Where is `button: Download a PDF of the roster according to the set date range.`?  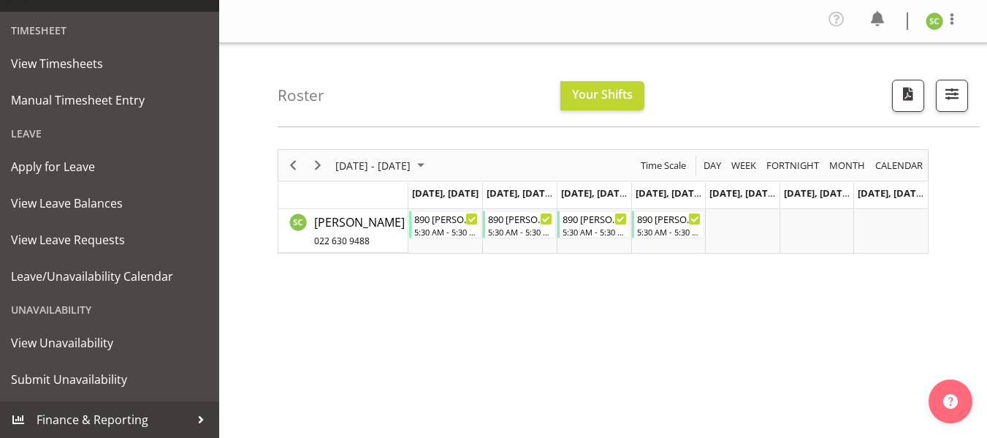
button: Download a PDF of the roster according to the set date range. is located at coordinates (908, 96).